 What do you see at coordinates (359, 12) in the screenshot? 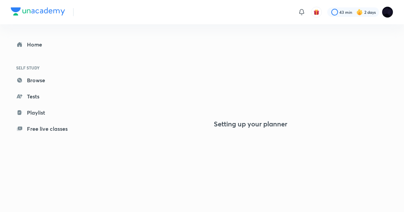
I see `img: streak` at bounding box center [359, 12].